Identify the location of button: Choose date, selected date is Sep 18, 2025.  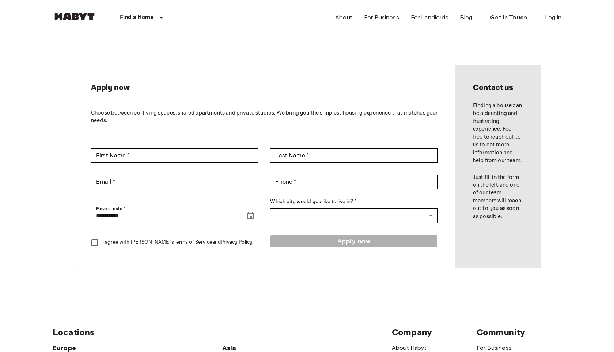
(250, 216).